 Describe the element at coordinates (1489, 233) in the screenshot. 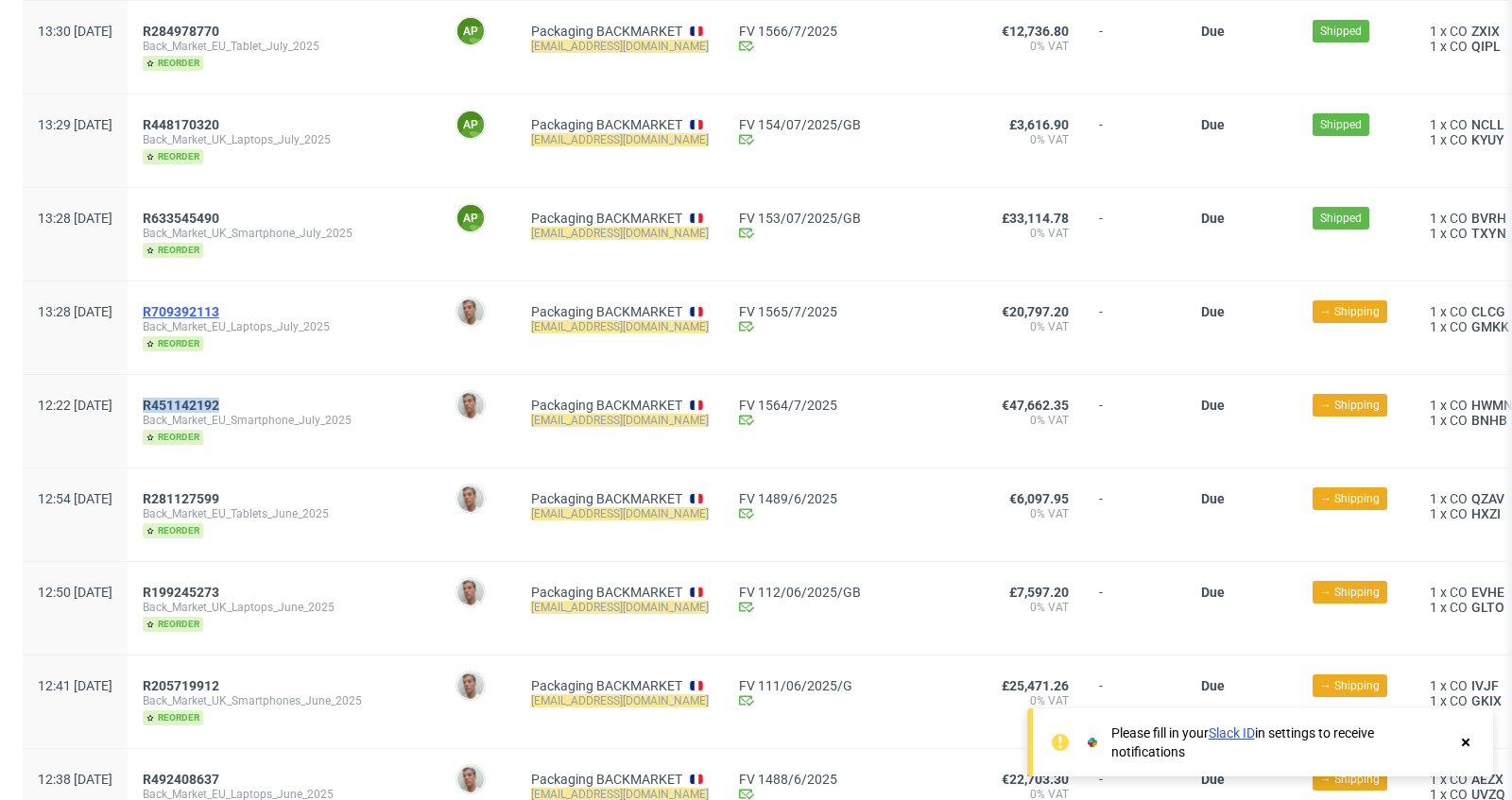

I see `span: TXYN` at that location.